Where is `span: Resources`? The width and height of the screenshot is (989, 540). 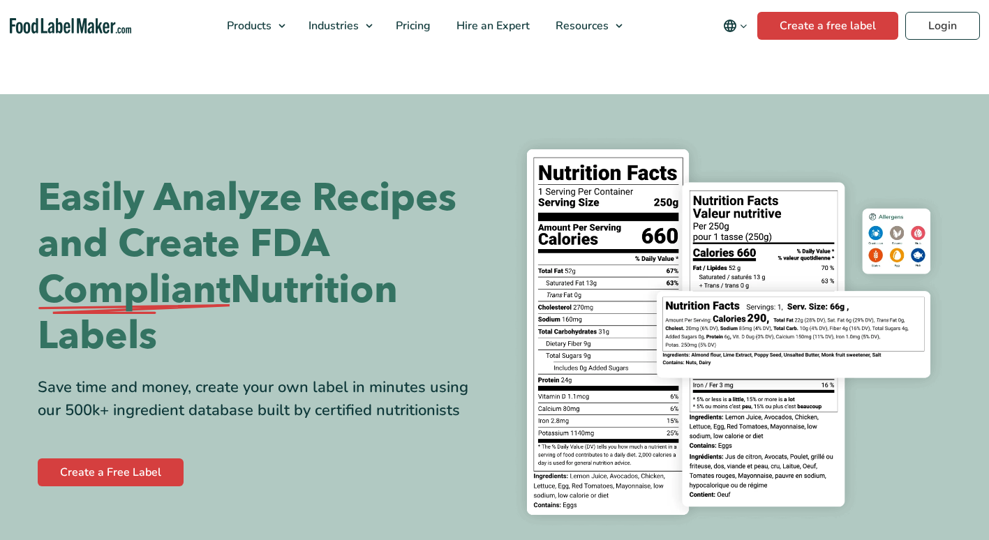
span: Resources is located at coordinates (581, 26).